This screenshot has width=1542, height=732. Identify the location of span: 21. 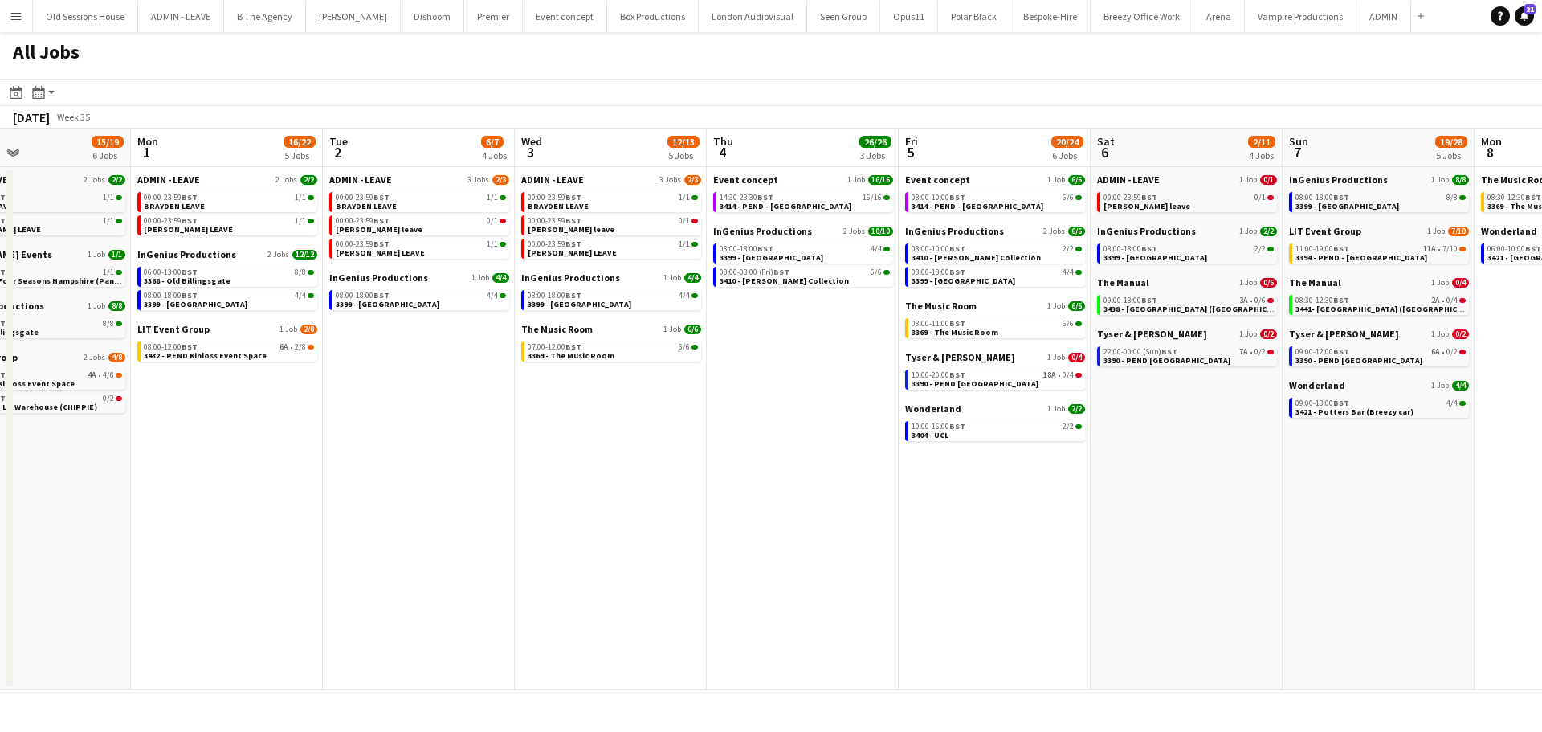
(1530, 9).